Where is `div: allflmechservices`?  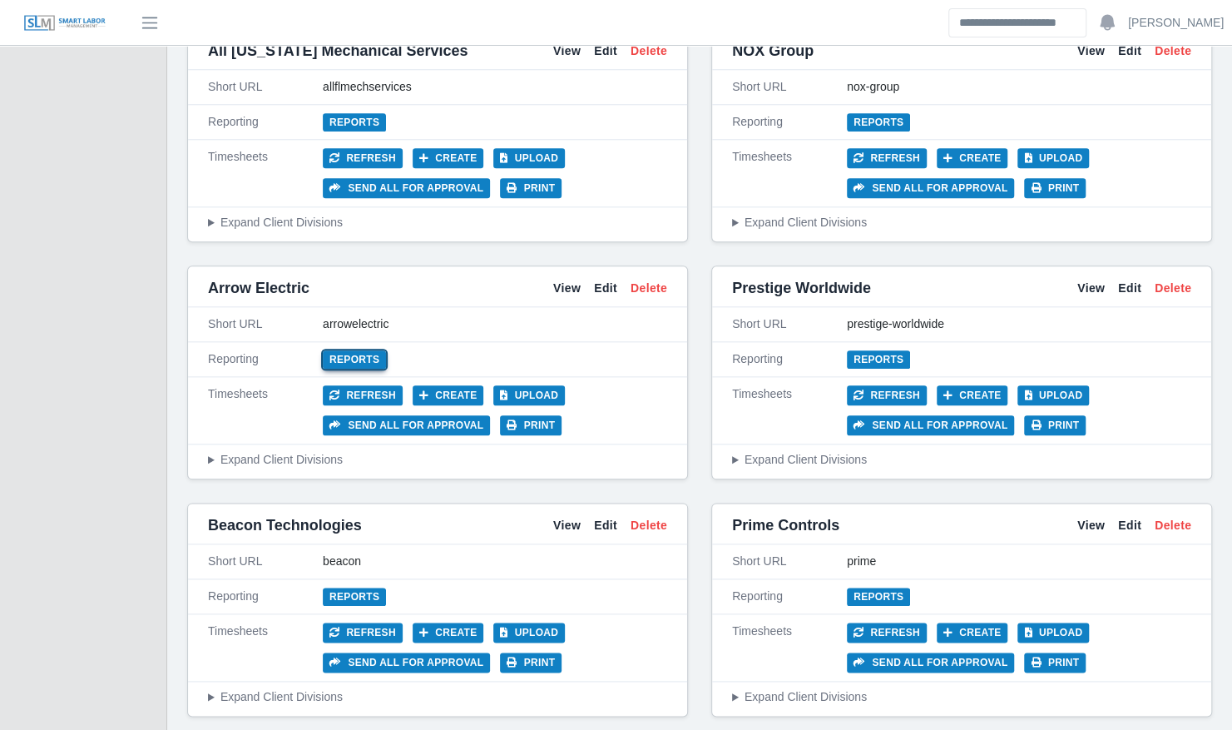 div: allflmechservices is located at coordinates (495, 87).